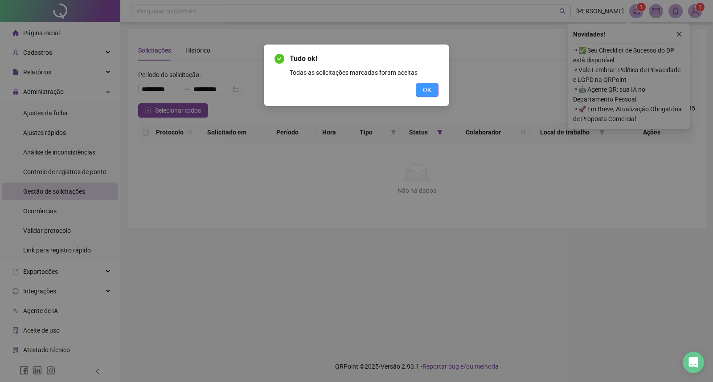 The image size is (713, 382). What do you see at coordinates (364, 59) in the screenshot?
I see `span: Tudo ok!` at bounding box center [364, 59].